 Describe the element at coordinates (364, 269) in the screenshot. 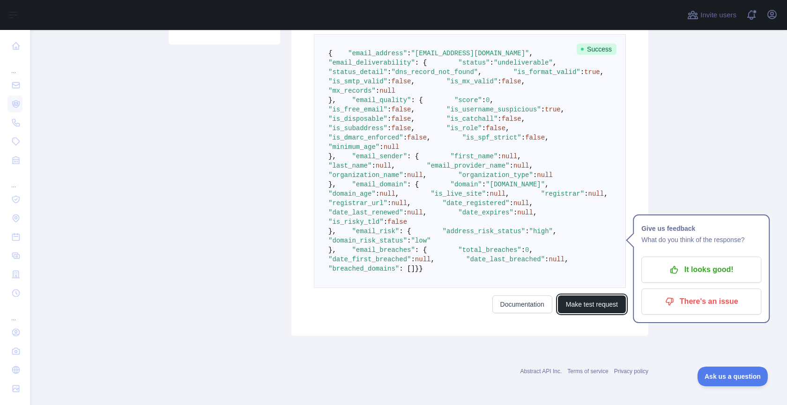

I see `span: "breached_domains"` at that location.